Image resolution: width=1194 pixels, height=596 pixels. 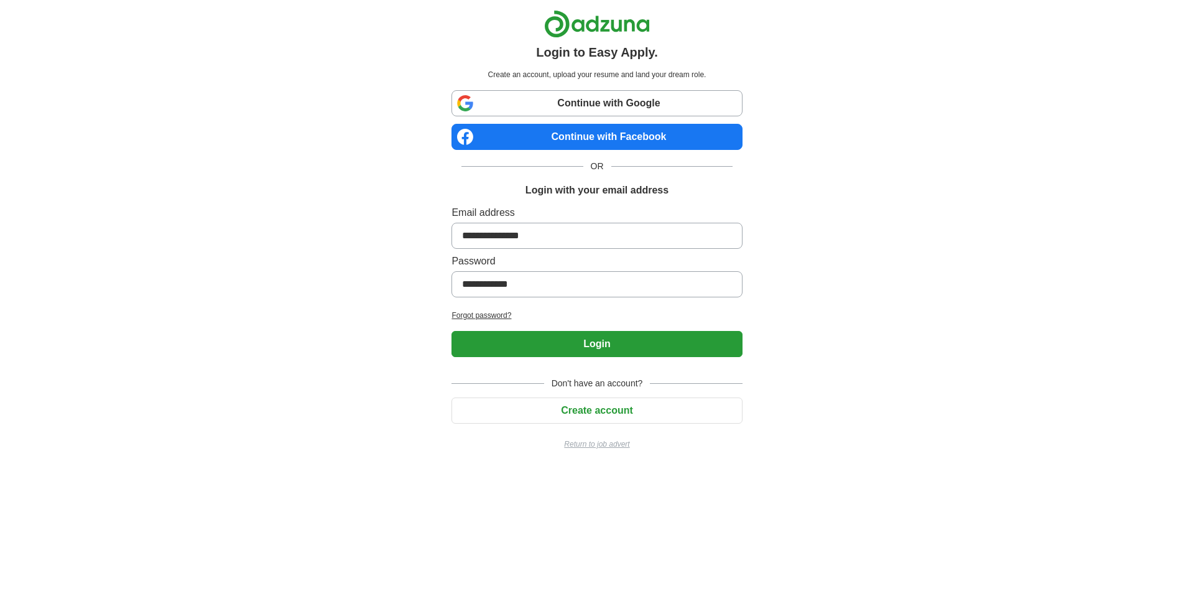 I want to click on a: Return to job advert, so click(x=596, y=444).